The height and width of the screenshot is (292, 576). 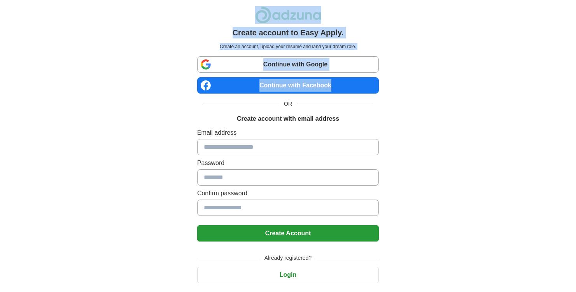 I want to click on button: Login, so click(x=288, y=275).